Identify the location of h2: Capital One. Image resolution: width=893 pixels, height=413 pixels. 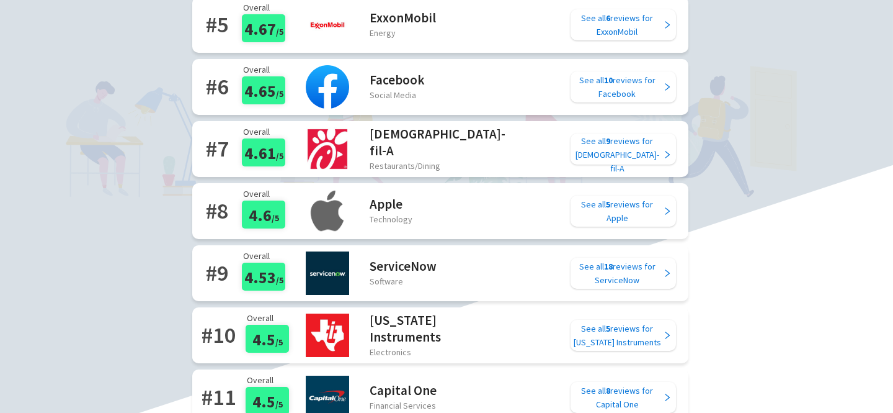
(403, 390).